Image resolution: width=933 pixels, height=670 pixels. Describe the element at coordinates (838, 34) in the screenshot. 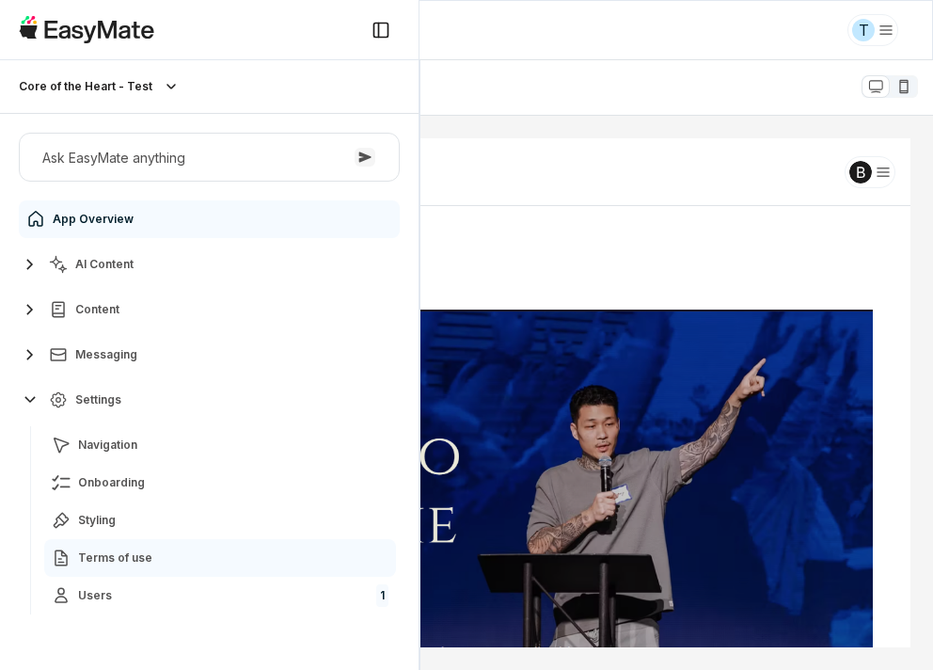

I see `span: B` at that location.